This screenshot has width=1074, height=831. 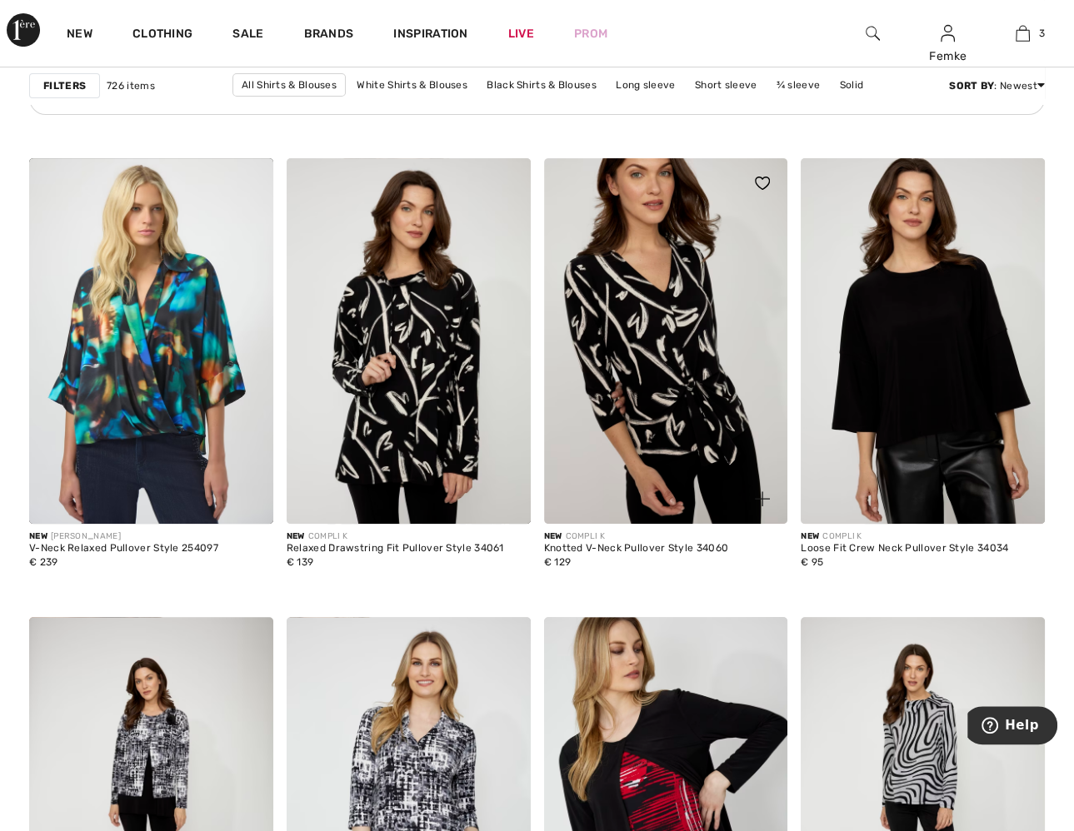 What do you see at coordinates (430, 35) in the screenshot?
I see `span: Inspiration` at bounding box center [430, 35].